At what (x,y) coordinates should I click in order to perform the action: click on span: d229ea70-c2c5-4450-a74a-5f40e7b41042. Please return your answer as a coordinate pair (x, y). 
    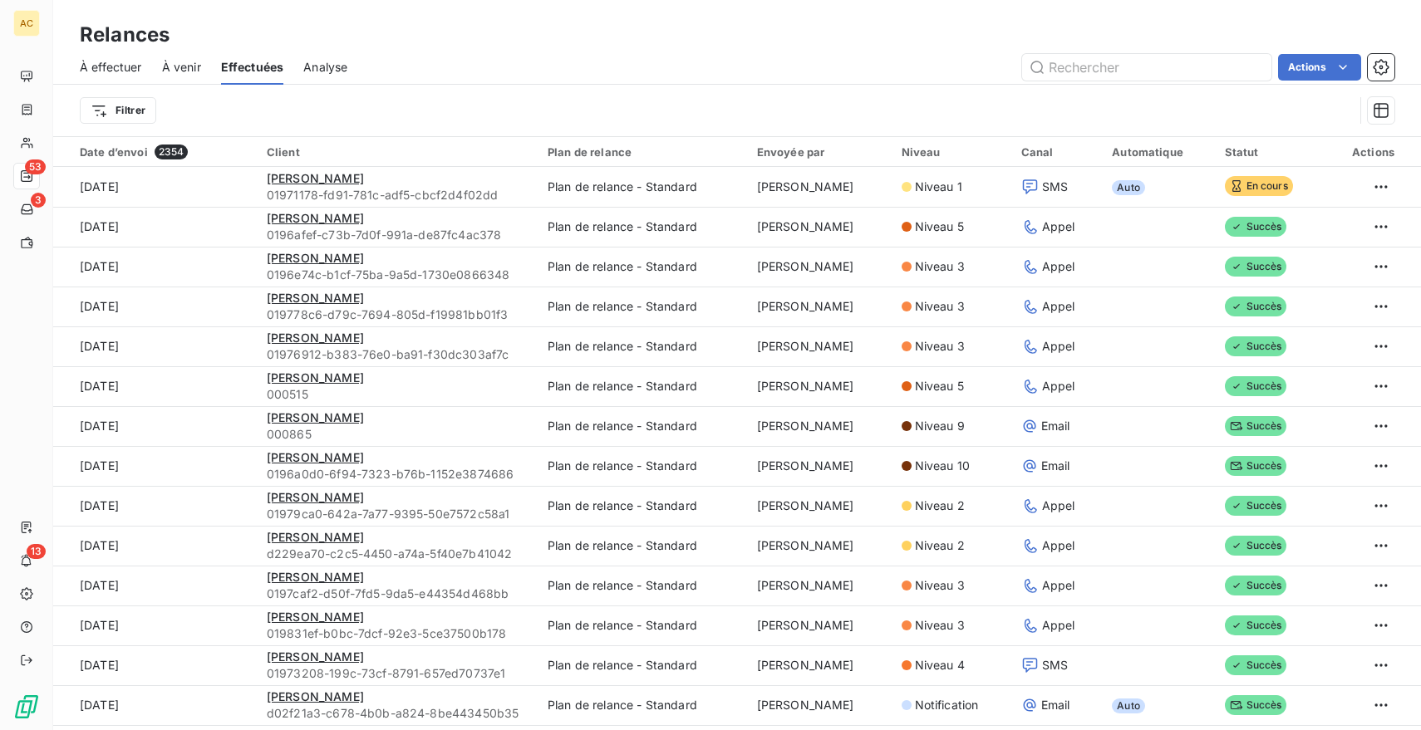
    Looking at the image, I should click on (397, 554).